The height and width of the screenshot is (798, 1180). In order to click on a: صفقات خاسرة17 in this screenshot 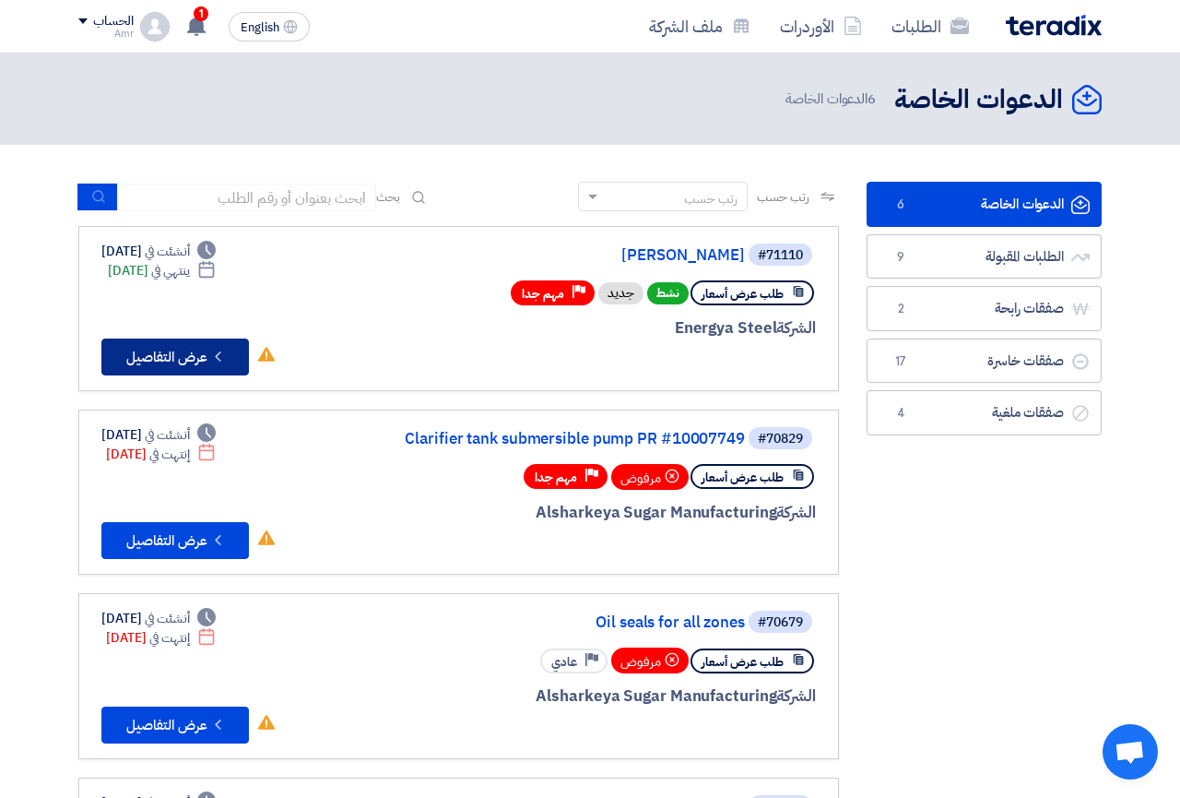, I will do `click(984, 361)`.